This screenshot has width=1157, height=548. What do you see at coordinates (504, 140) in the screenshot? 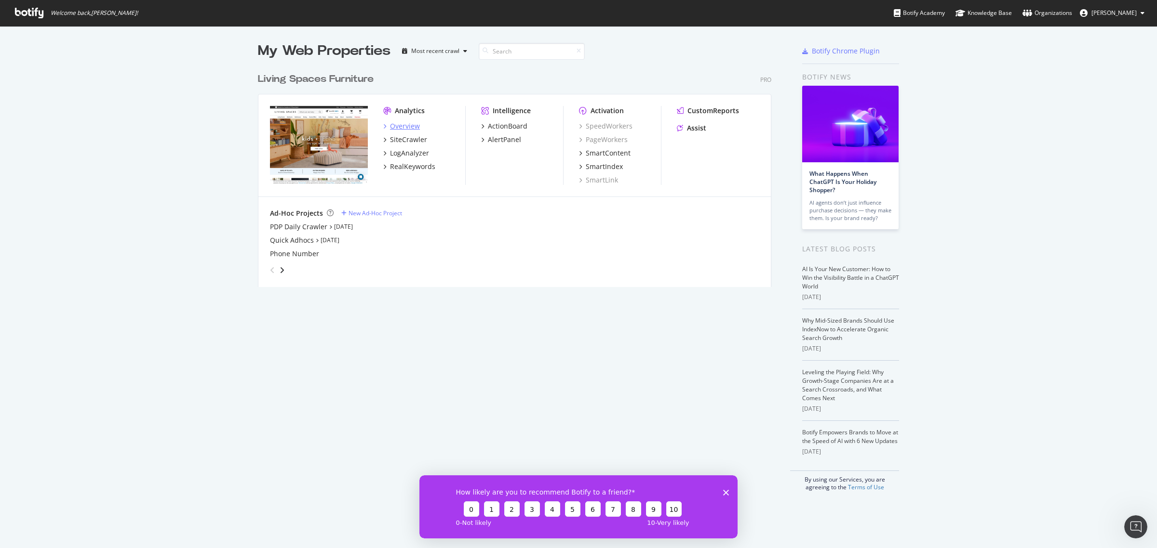
I see `div: AlertPanel` at bounding box center [504, 140].